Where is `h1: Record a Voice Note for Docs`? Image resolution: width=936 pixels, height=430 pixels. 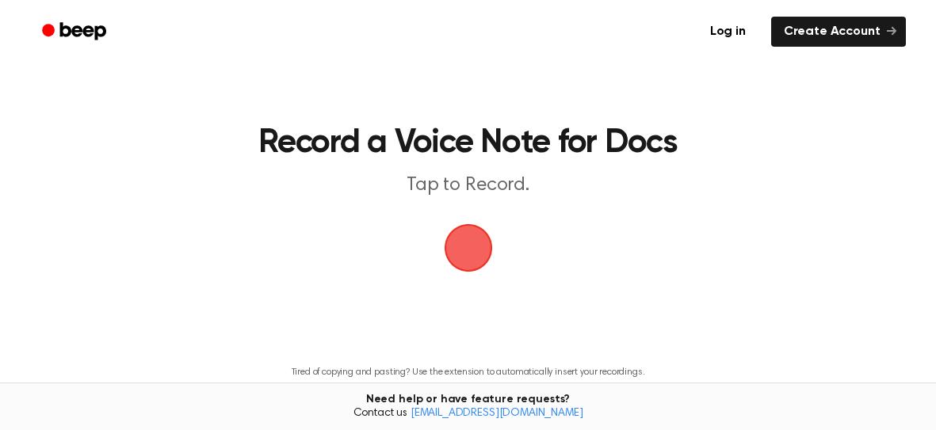
h1: Record a Voice Note for Docs is located at coordinates (468, 143).